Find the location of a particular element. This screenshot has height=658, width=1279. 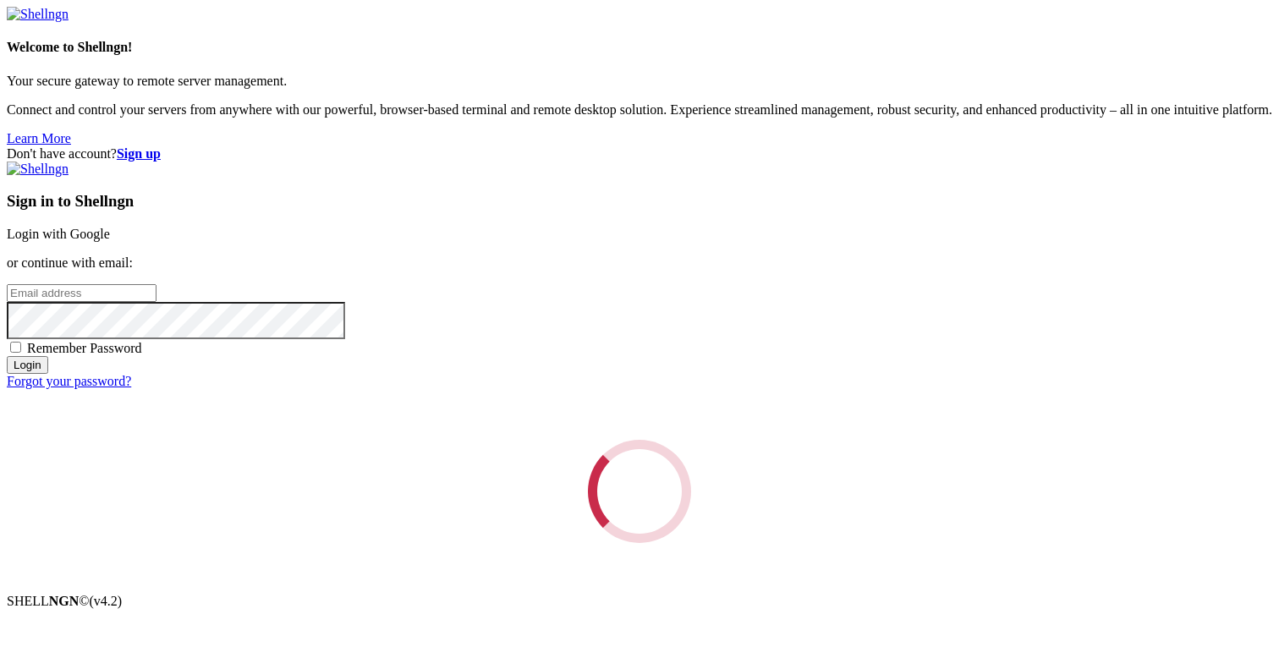

p: or continue with email: is located at coordinates (640, 263).